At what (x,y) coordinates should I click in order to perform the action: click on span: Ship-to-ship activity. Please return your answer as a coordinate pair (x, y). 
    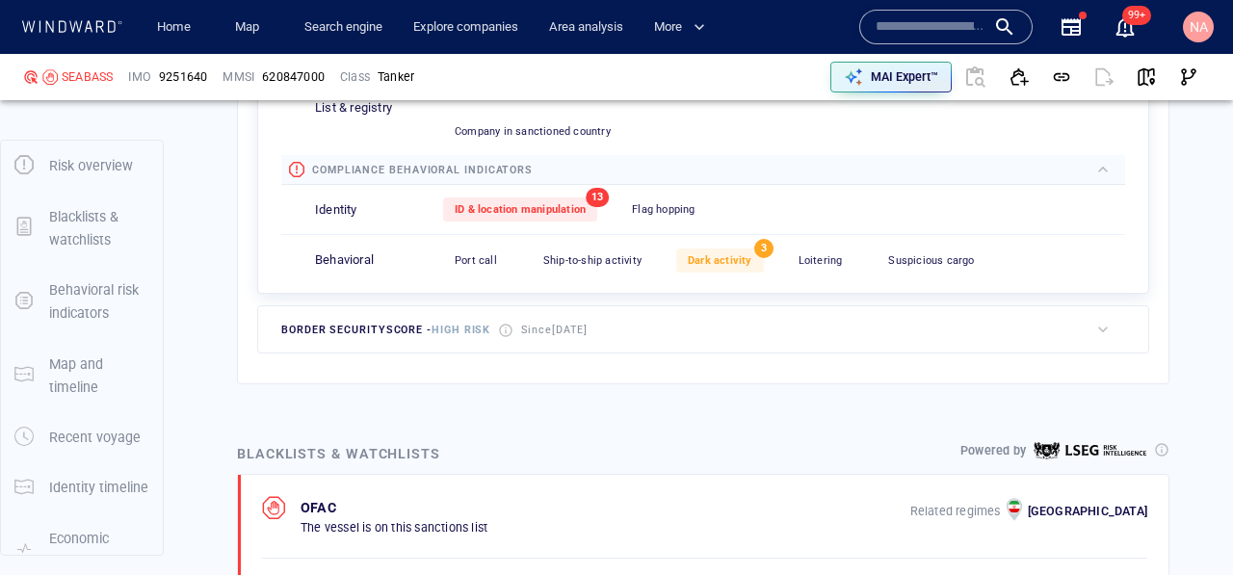
    Looking at the image, I should click on (592, 260).